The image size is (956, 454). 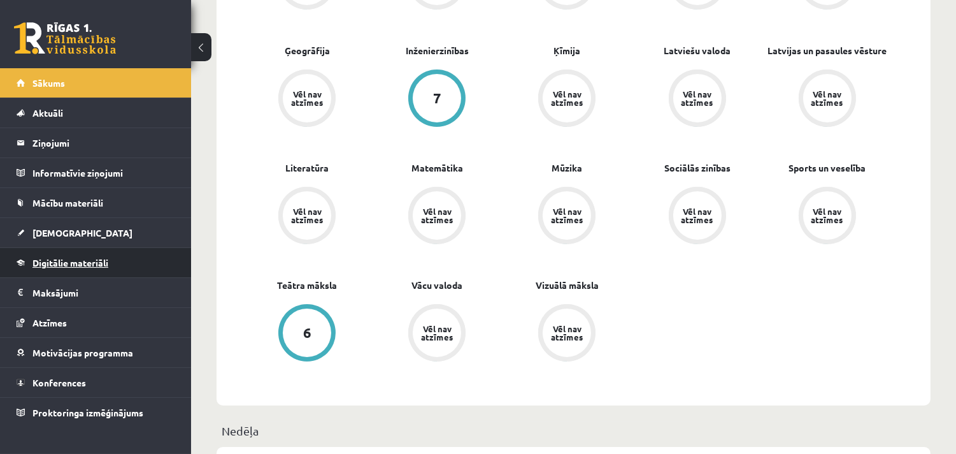 What do you see at coordinates (573, 430) in the screenshot?
I see `p: Nedēļa` at bounding box center [573, 430].